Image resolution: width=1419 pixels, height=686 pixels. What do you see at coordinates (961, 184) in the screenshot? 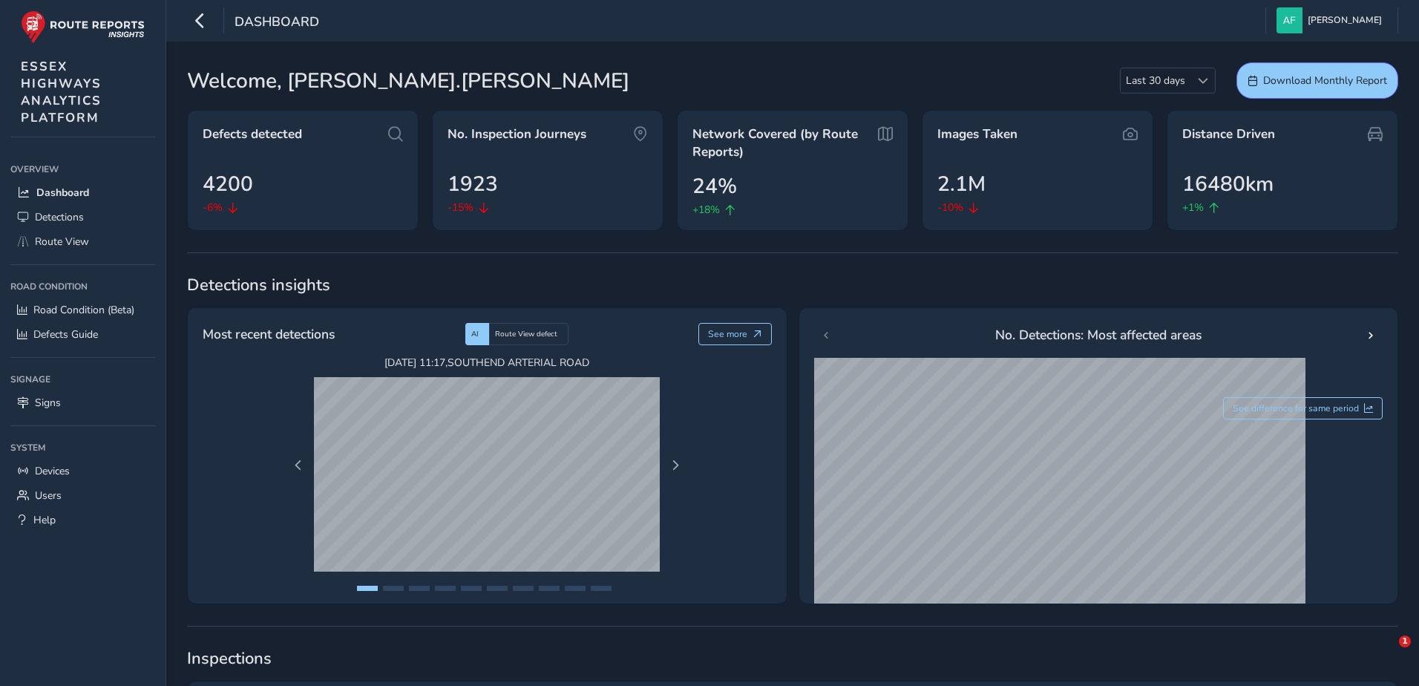
I see `span: 2.1M` at bounding box center [961, 184].